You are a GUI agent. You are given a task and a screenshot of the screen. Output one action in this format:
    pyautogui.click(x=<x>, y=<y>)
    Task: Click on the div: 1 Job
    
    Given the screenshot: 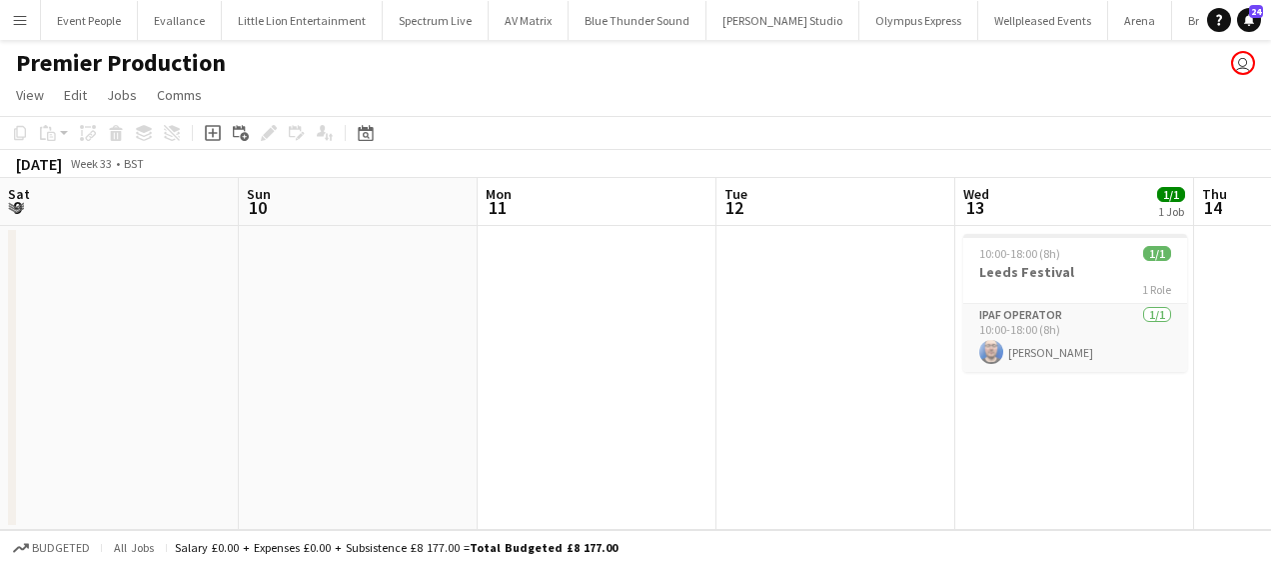 What is the action you would take?
    pyautogui.click(x=1172, y=211)
    